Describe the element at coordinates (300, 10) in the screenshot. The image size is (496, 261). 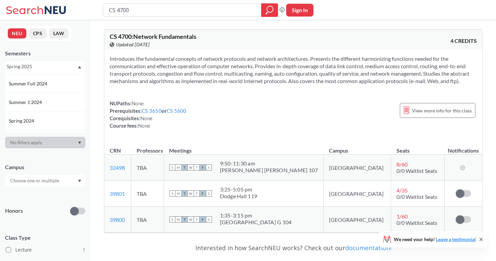
I see `button: Sign In` at that location.